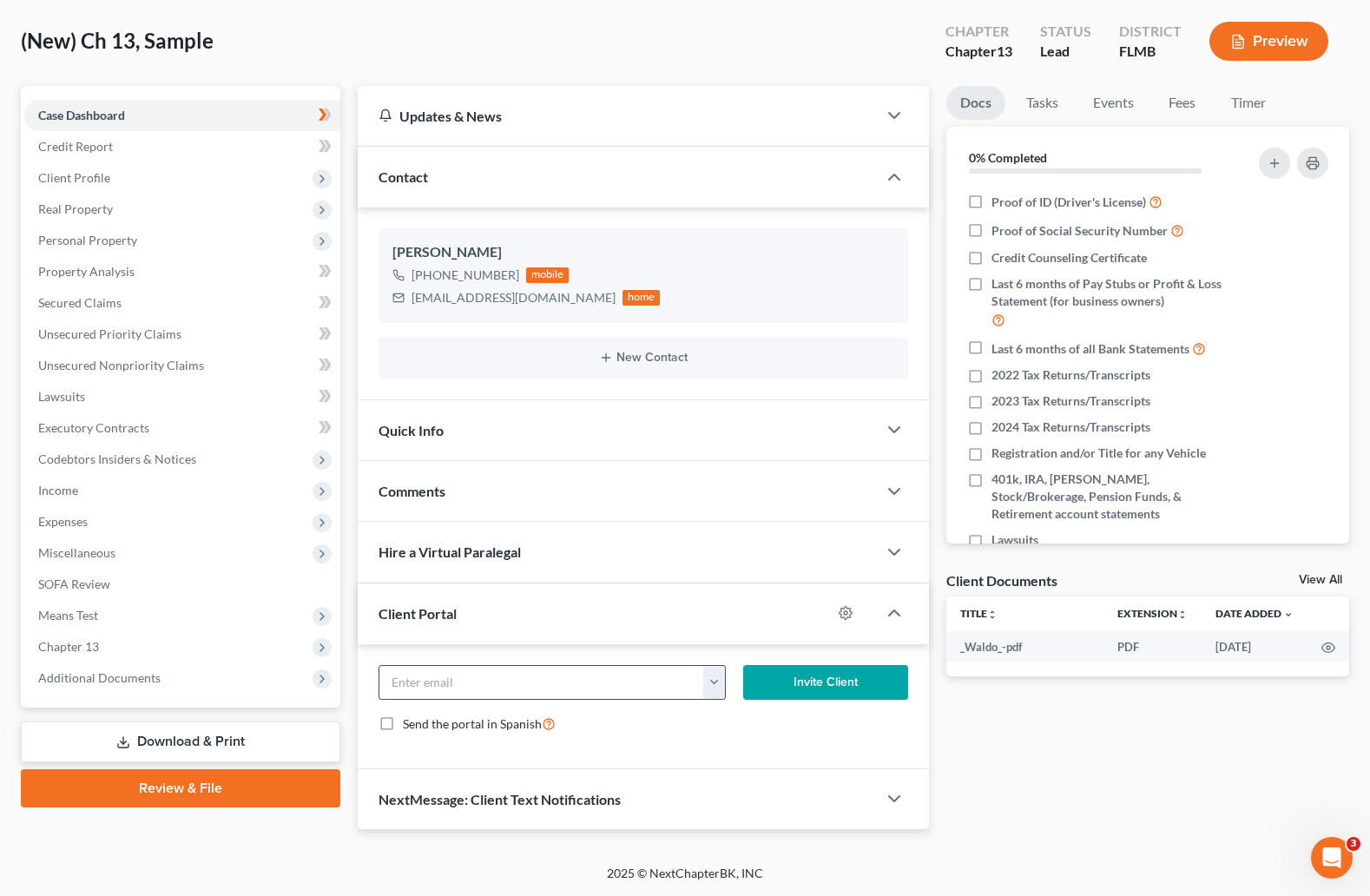 The image size is (1370, 896). I want to click on a: Events, so click(1113, 103).